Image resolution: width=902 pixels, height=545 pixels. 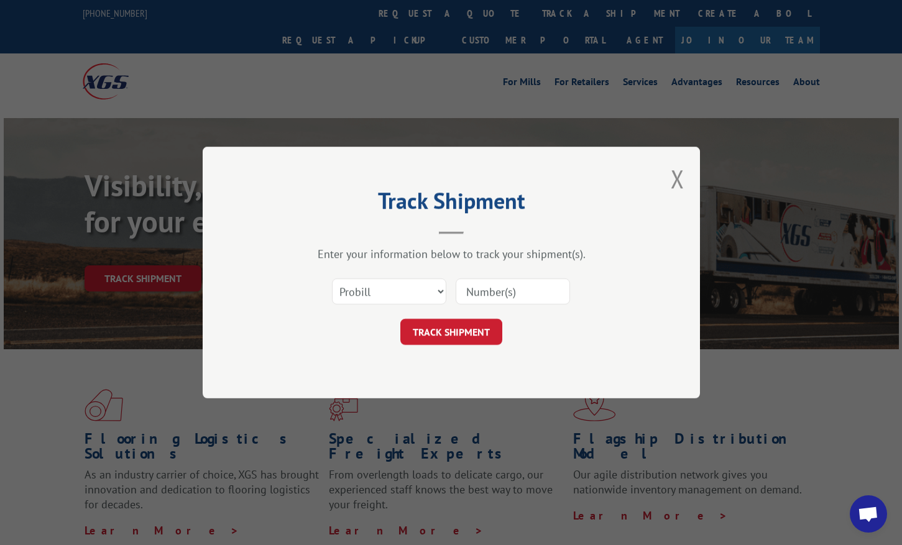 What do you see at coordinates (451, 204) in the screenshot?
I see `h2: Track Shipment` at bounding box center [451, 204].